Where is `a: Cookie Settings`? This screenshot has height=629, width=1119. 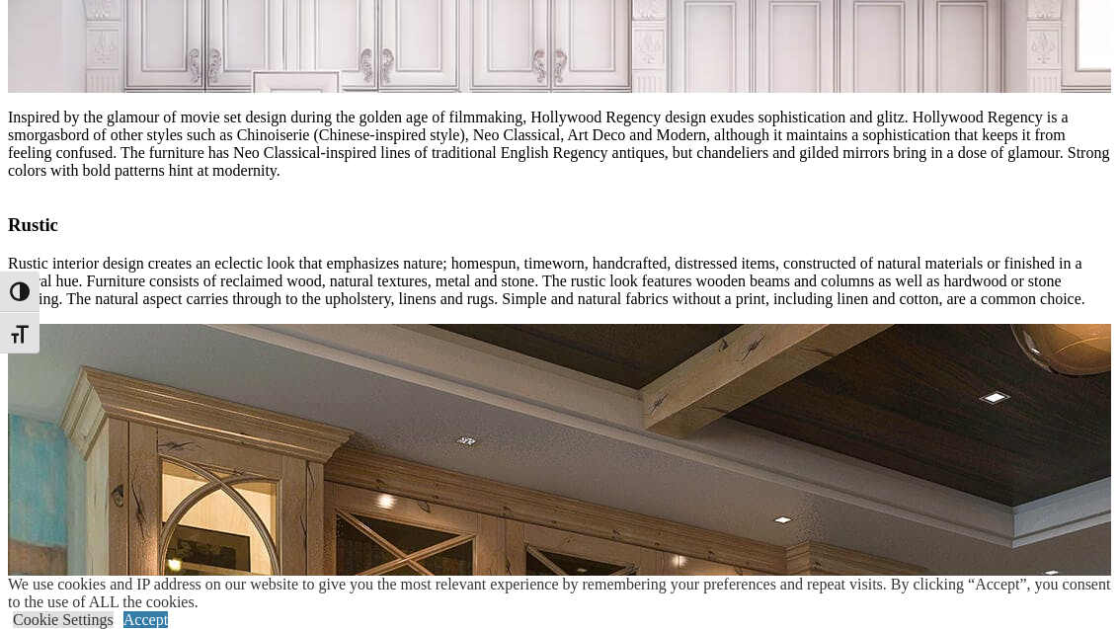
a: Cookie Settings is located at coordinates (63, 619).